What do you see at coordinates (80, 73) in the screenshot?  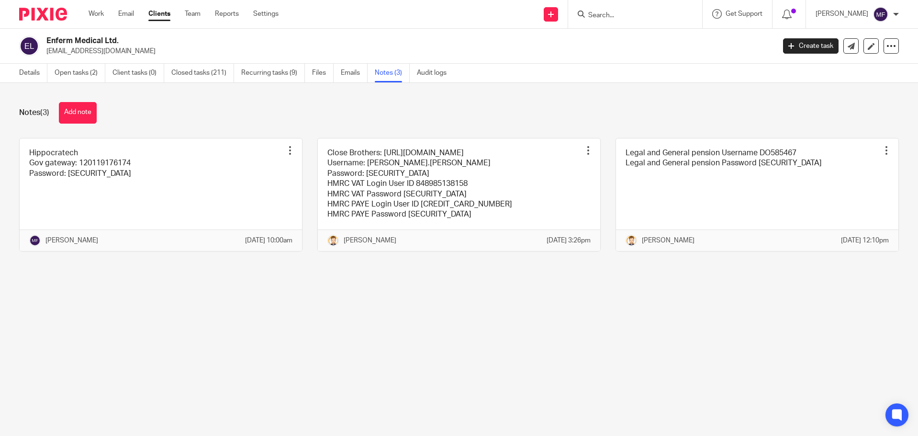 I see `a: Open tasks (2)` at bounding box center [80, 73].